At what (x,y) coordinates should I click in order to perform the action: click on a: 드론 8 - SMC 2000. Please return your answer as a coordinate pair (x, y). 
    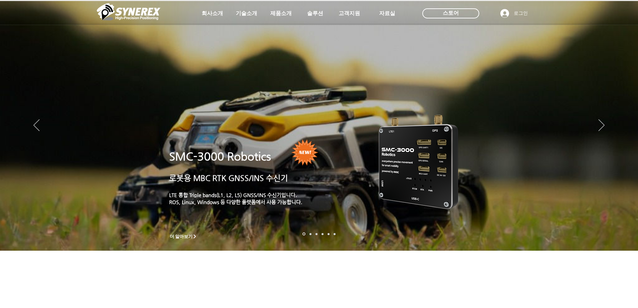
    Looking at the image, I should click on (310, 234).